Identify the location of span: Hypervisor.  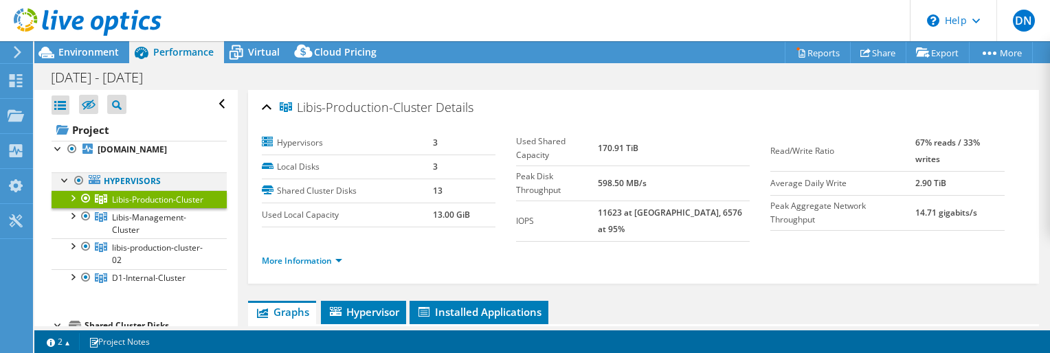
(363, 312).